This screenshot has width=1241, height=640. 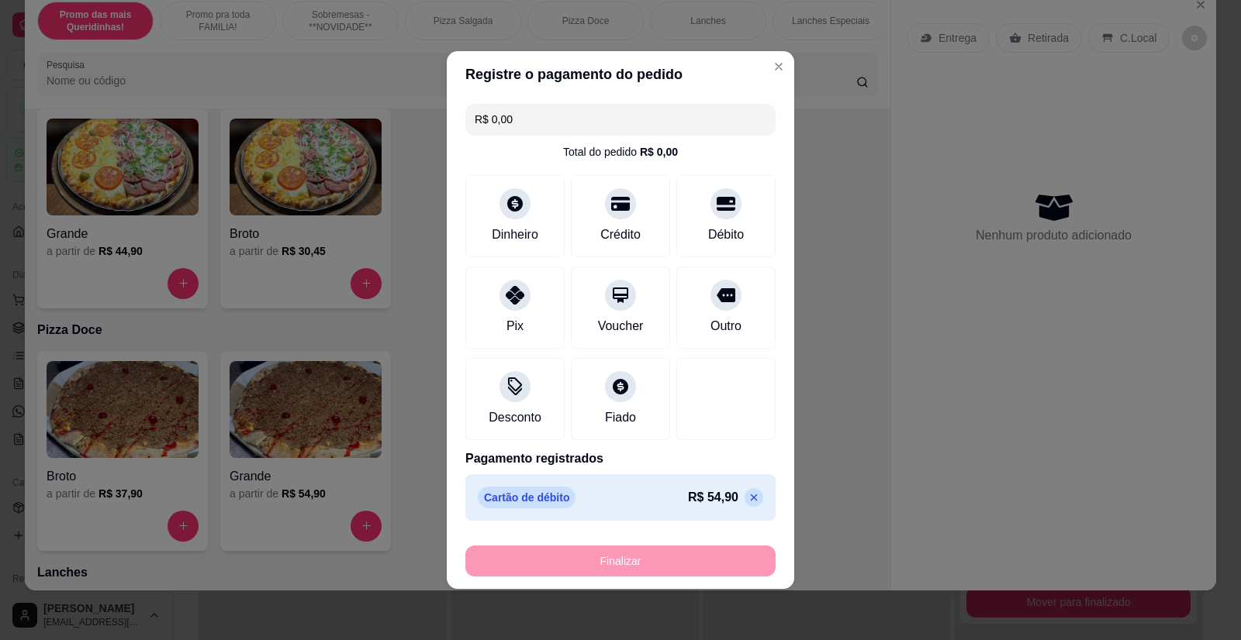 I want to click on div: Dinheiro, so click(x=515, y=235).